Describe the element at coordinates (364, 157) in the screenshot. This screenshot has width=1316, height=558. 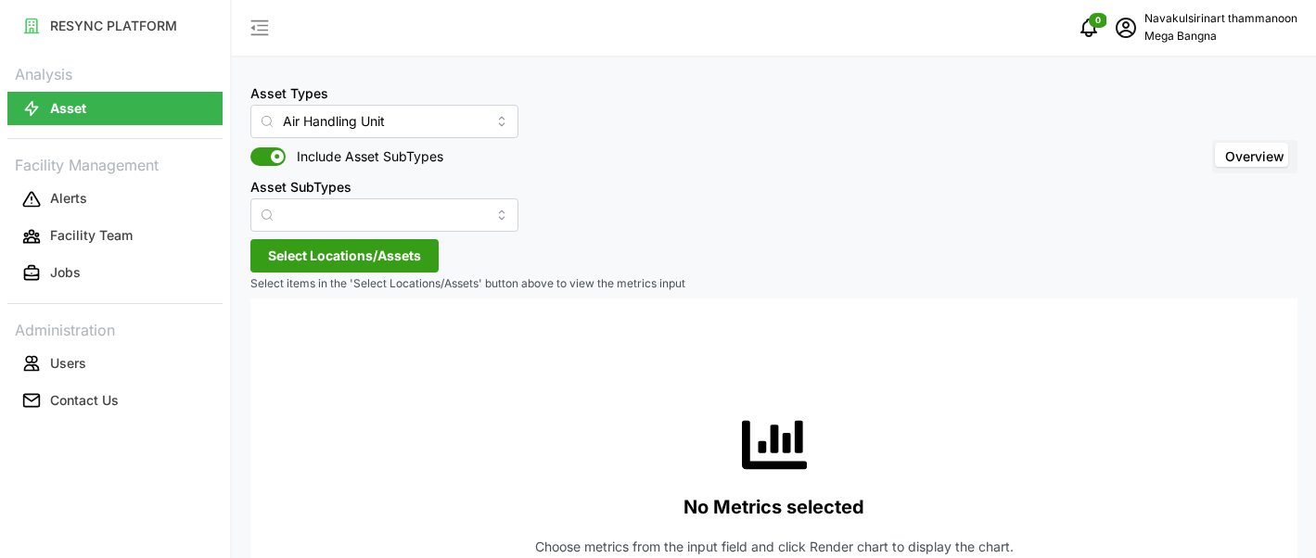
I see `span: Include Asset SubTypes` at that location.